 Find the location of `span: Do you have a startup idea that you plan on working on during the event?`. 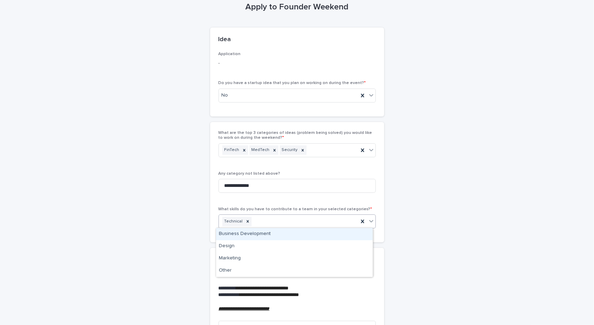

span: Do you have a startup idea that you plan on working on during the event? is located at coordinates (292, 83).